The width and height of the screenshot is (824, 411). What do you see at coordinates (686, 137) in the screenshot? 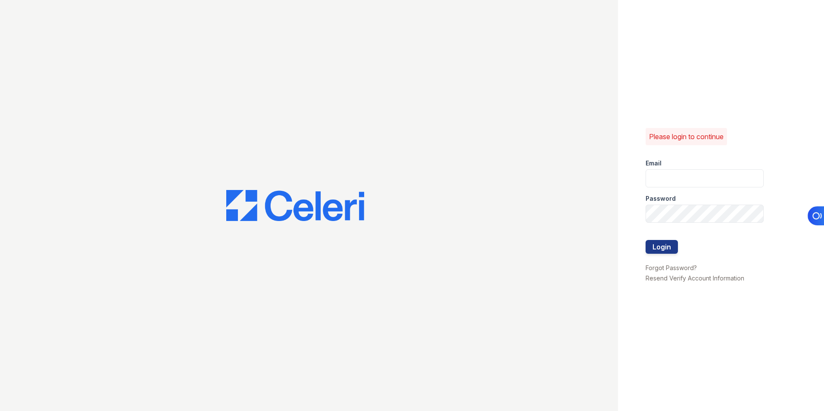
I see `p: Please login to continue` at bounding box center [686, 137].